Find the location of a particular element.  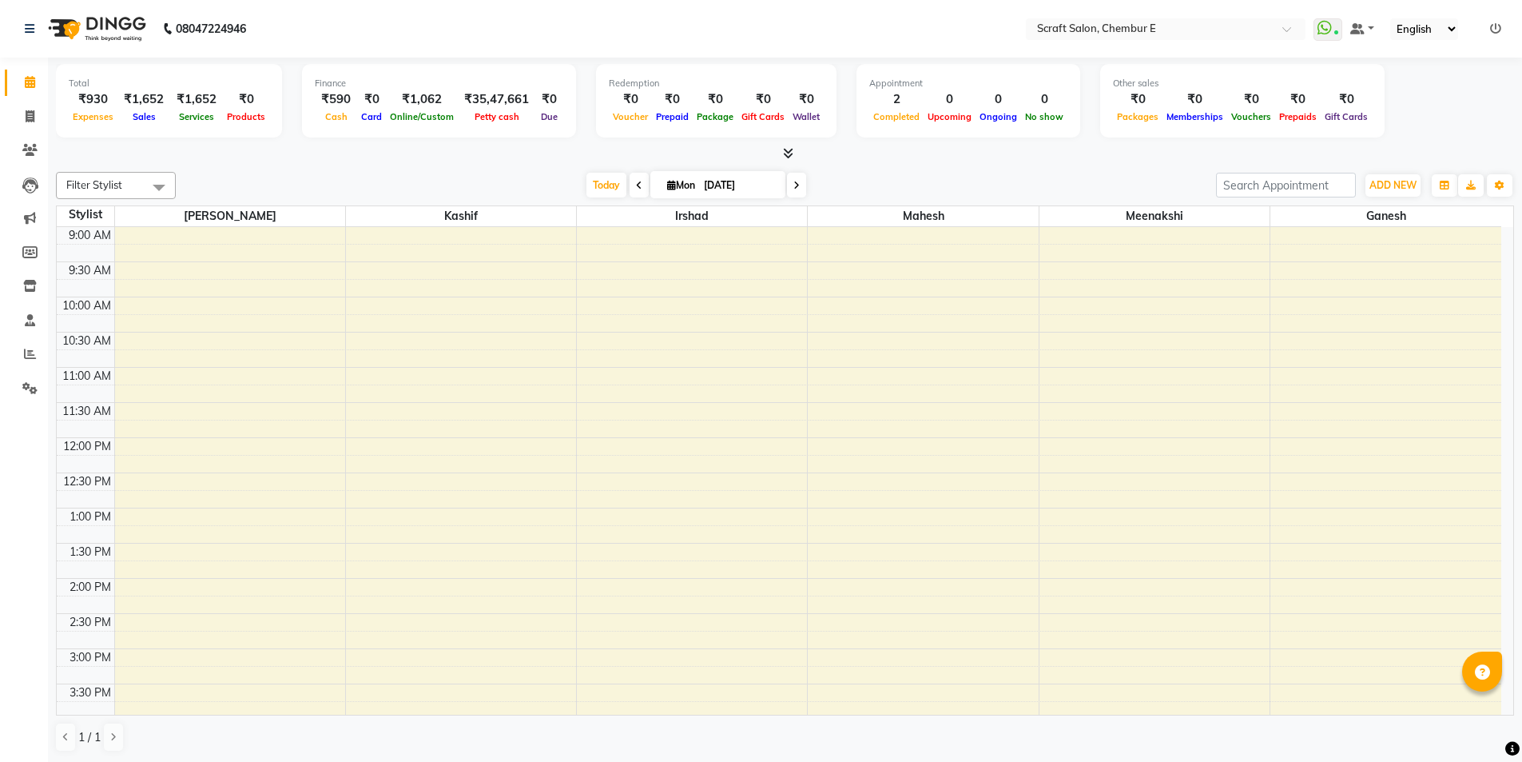

div: 2:30 PM is located at coordinates (90, 622).